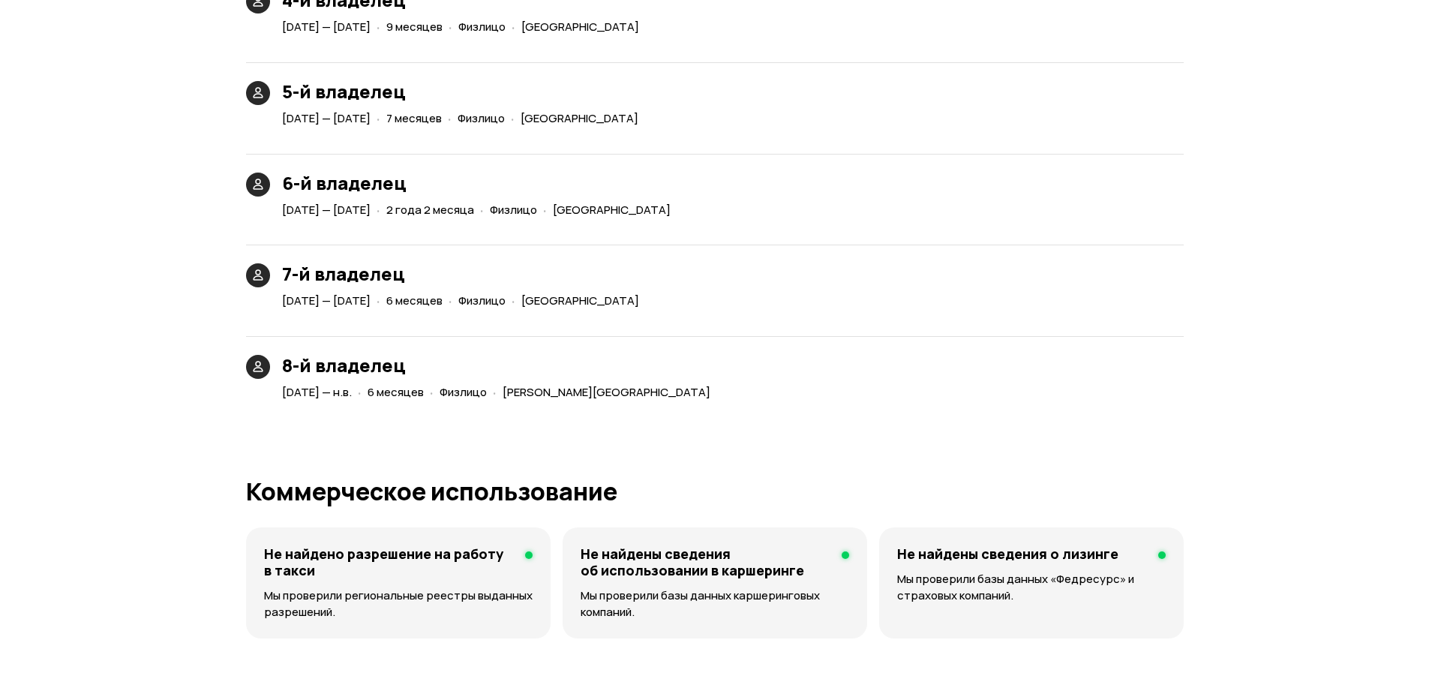  Describe the element at coordinates (479, 183) in the screenshot. I see `h3: 6-й владелец` at that location.